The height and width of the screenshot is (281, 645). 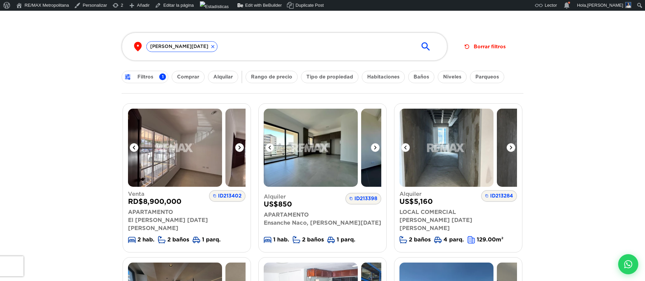 I want to click on img: Visitas de 48 horas. Haz clic para ver más estadísticas del sitio., so click(x=214, y=7).